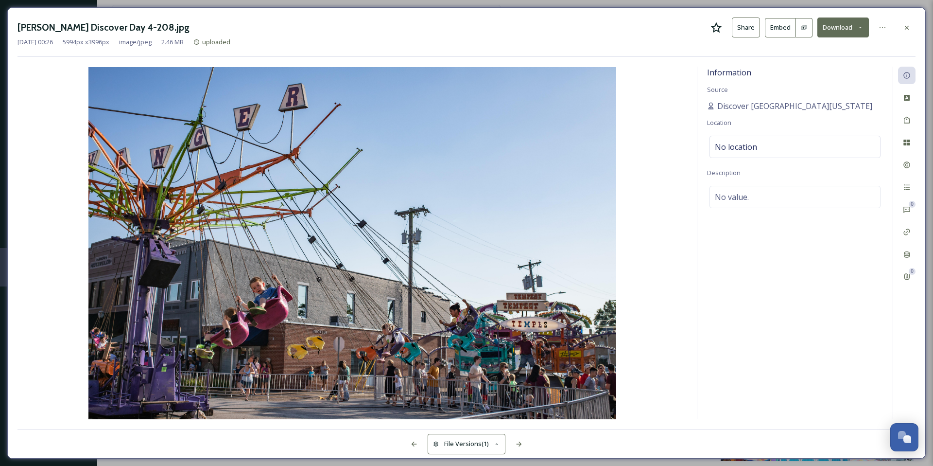 This screenshot has width=933, height=466. I want to click on span: 2.46 MB, so click(173, 42).